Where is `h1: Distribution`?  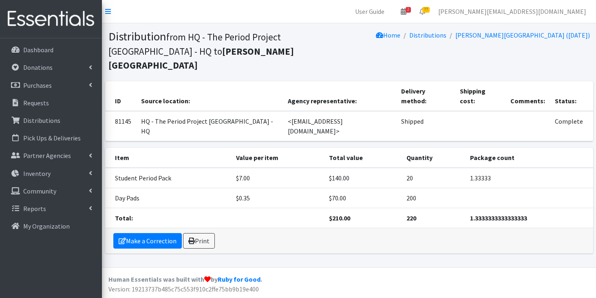 h1: Distribution is located at coordinates (227, 51).